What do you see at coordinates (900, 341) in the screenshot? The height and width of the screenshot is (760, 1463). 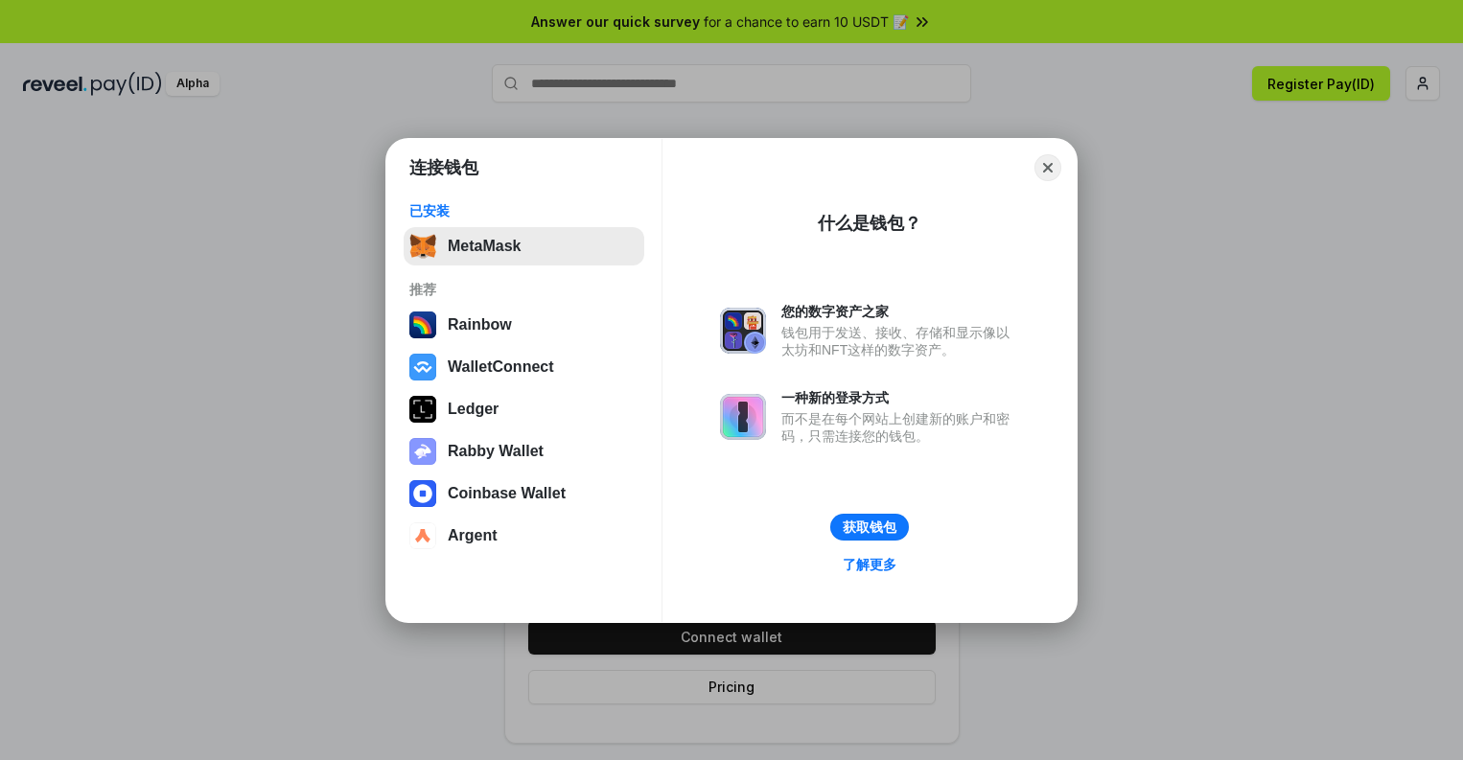 I see `div: 钱包用于发送、接收、存储和显示像以太坊和NFT这样的数字资产。` at bounding box center [900, 341].